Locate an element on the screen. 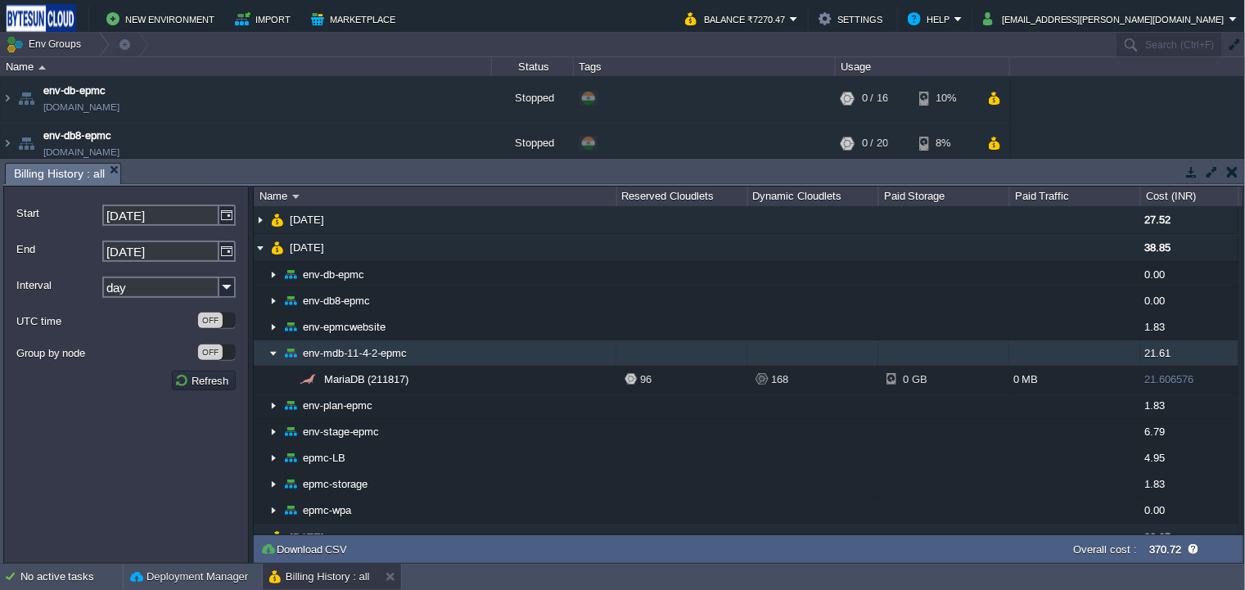 This screenshot has width=1245, height=590. button: Settings is located at coordinates (853, 19).